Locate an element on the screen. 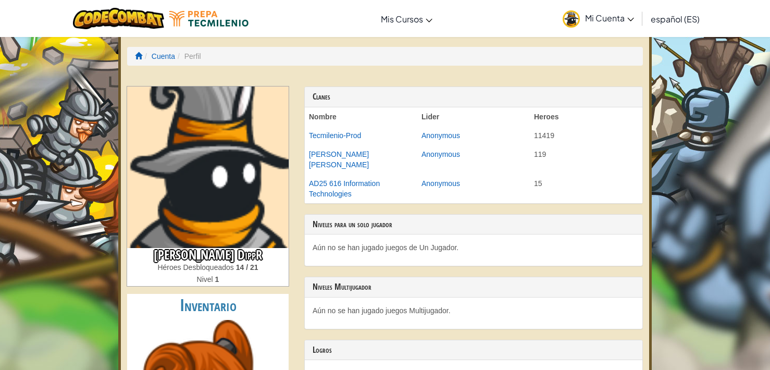 This screenshot has height=370, width=770. strong: 14 / 21 is located at coordinates (247, 267).